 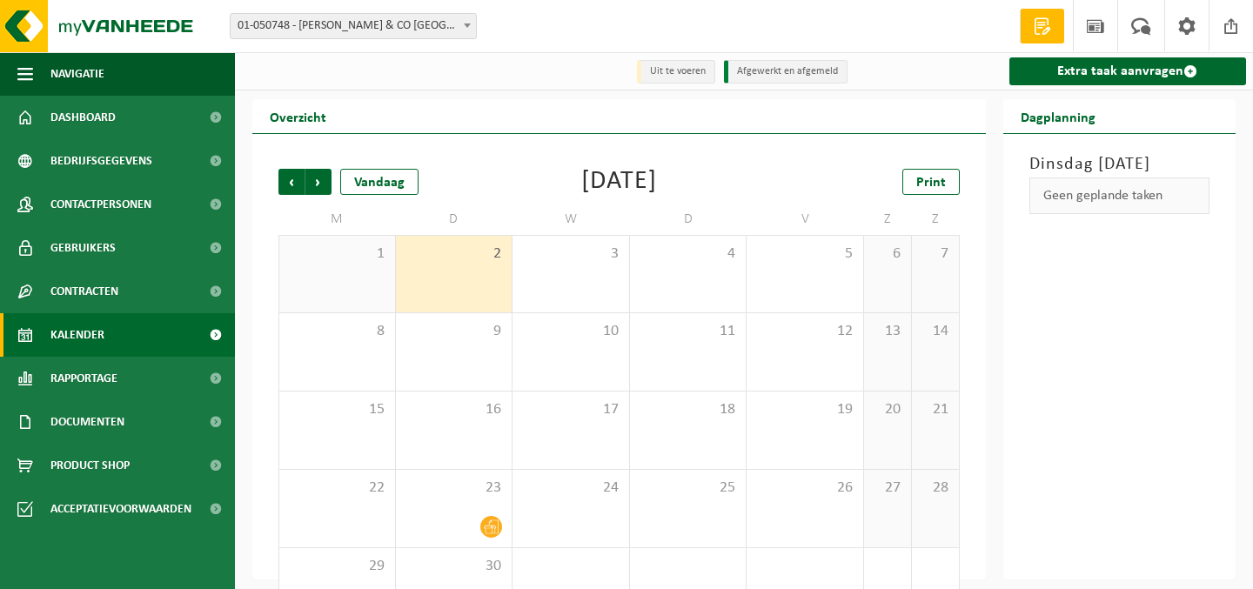 What do you see at coordinates (77, 74) in the screenshot?
I see `span: Navigatie` at bounding box center [77, 74].